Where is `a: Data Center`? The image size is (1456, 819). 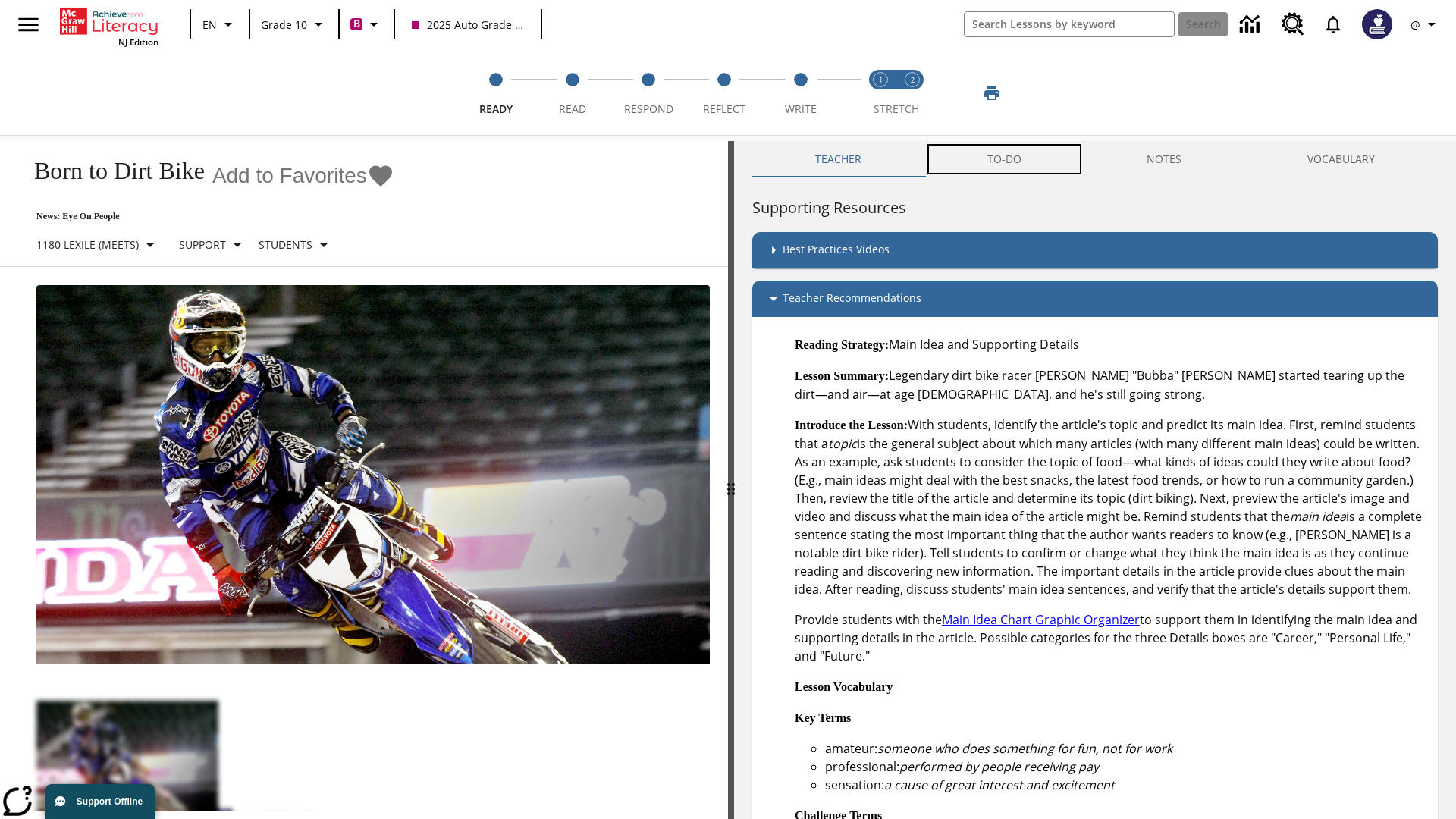
a: Data Center is located at coordinates (1251, 24).